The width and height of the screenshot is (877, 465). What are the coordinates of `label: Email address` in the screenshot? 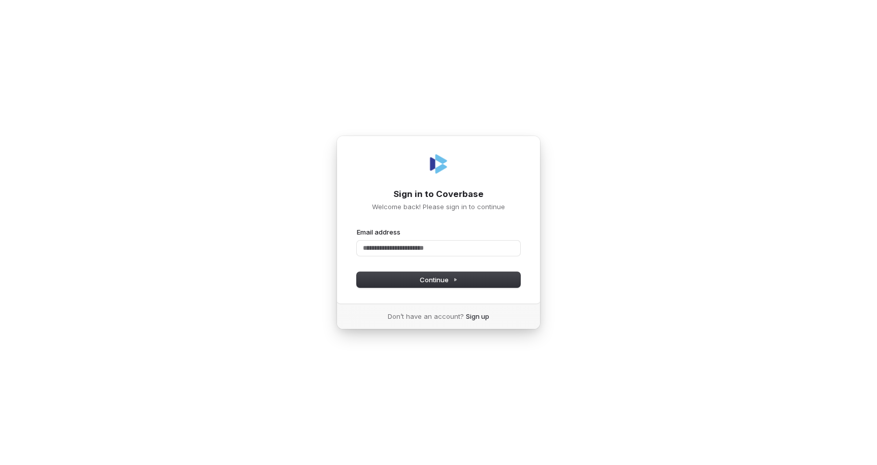 It's located at (379, 232).